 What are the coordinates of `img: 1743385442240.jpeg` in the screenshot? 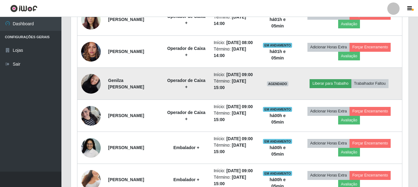 It's located at (91, 19).